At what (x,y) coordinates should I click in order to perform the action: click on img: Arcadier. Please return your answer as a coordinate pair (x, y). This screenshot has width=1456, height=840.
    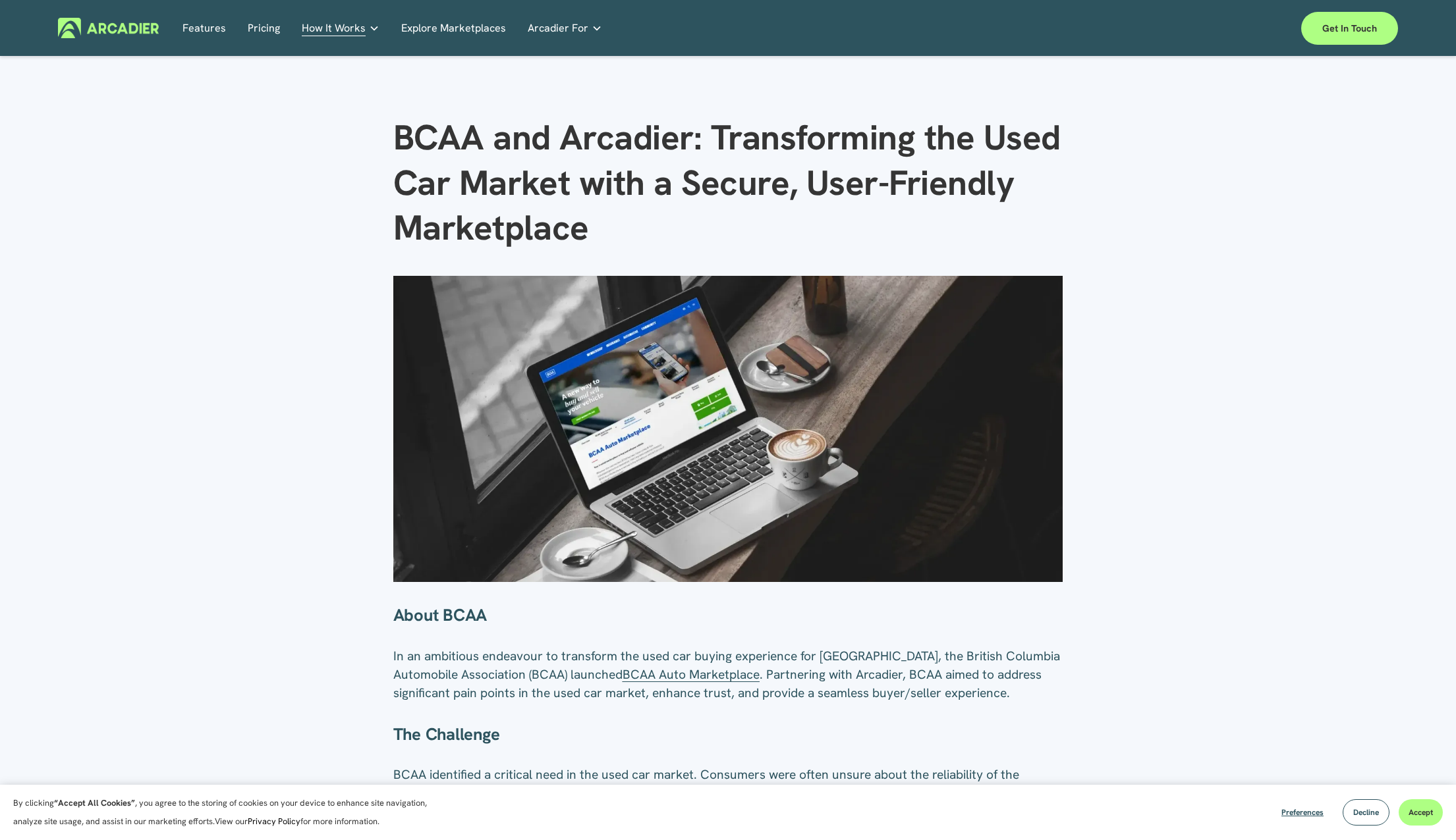
    Looking at the image, I should click on (108, 27).